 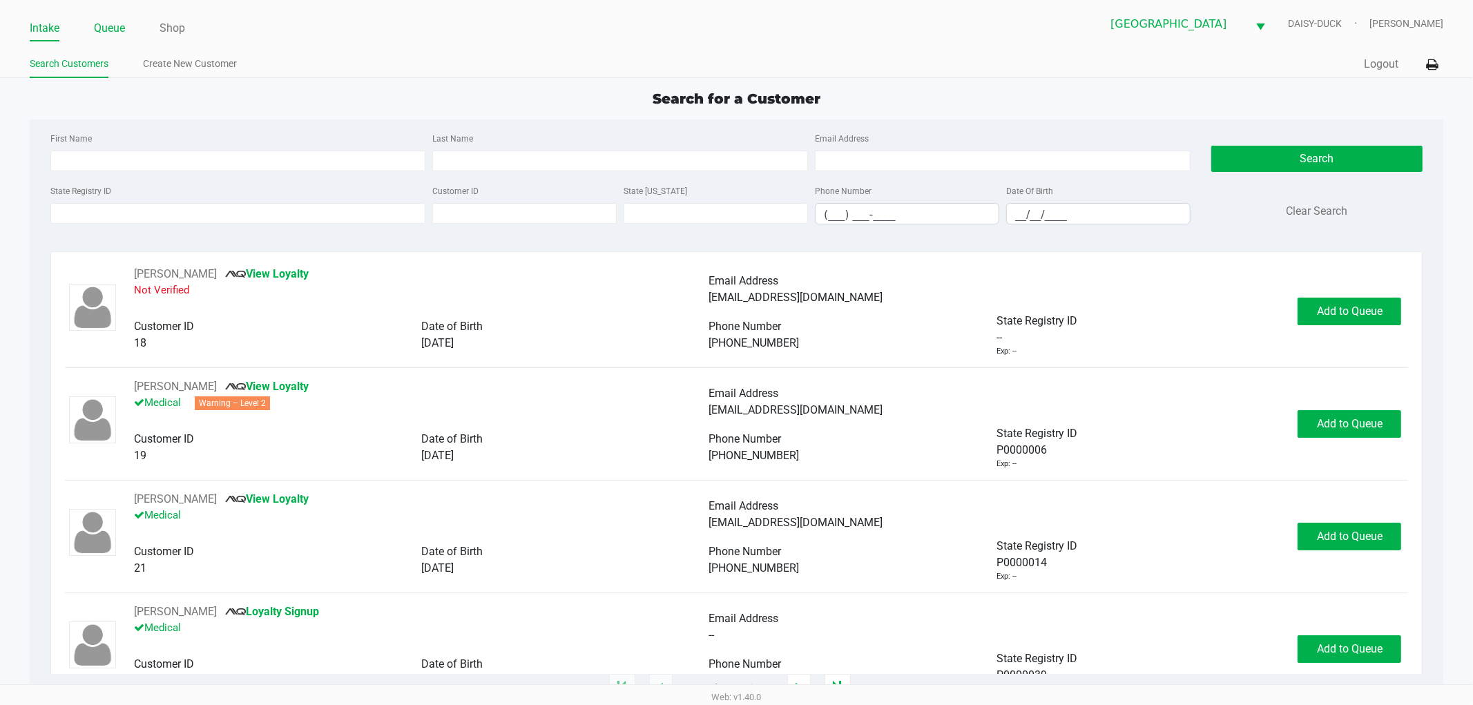 I want to click on a: Loyalty Signup, so click(x=272, y=611).